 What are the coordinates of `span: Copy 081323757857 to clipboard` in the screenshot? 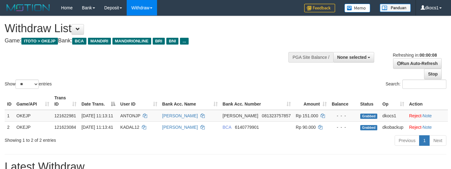 It's located at (276, 116).